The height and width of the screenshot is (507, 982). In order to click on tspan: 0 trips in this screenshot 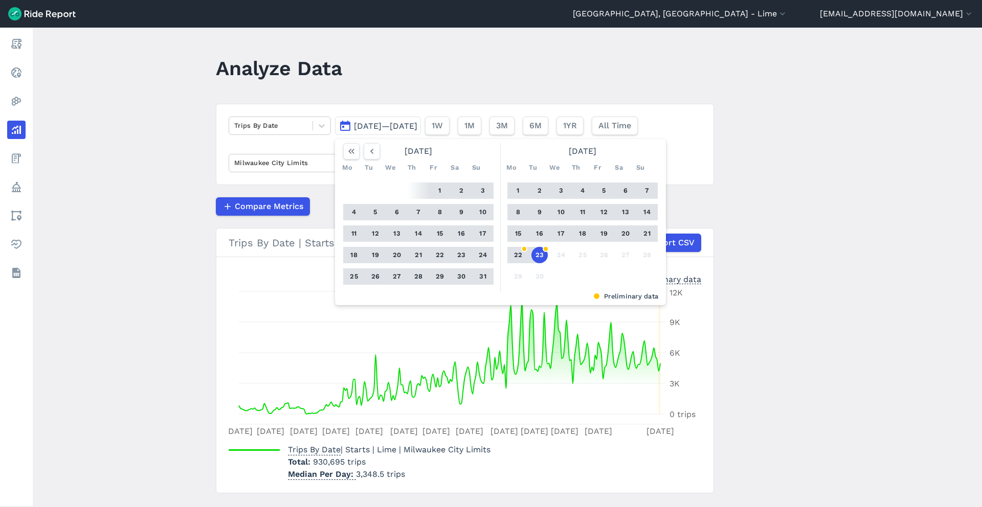, I will do `click(682, 414)`.